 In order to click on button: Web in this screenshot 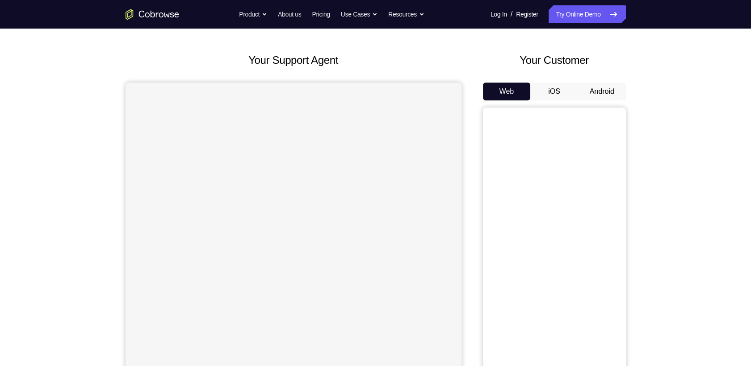, I will do `click(507, 92)`.